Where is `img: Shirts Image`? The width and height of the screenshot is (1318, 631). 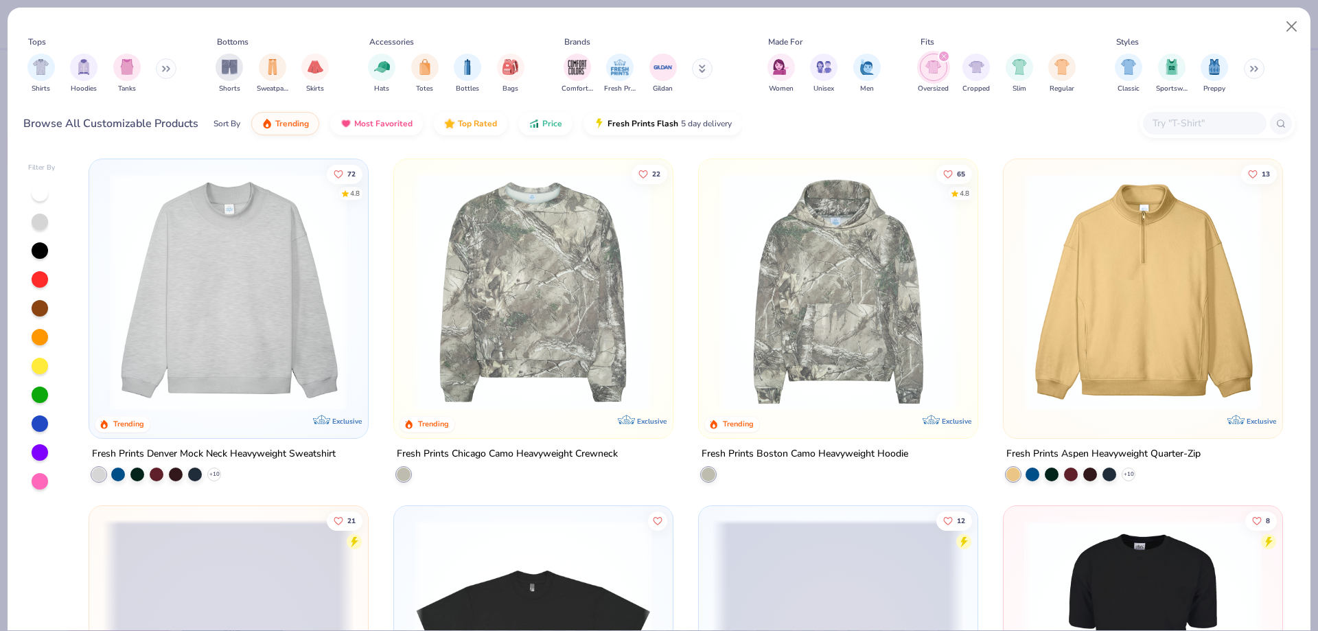 img: Shirts Image is located at coordinates (41, 67).